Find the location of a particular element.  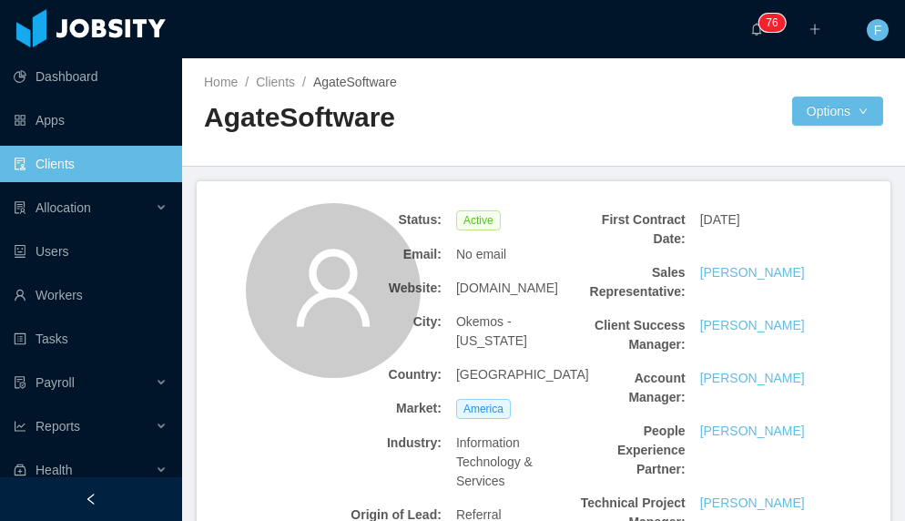

i: icon: file-protect is located at coordinates (20, 382).